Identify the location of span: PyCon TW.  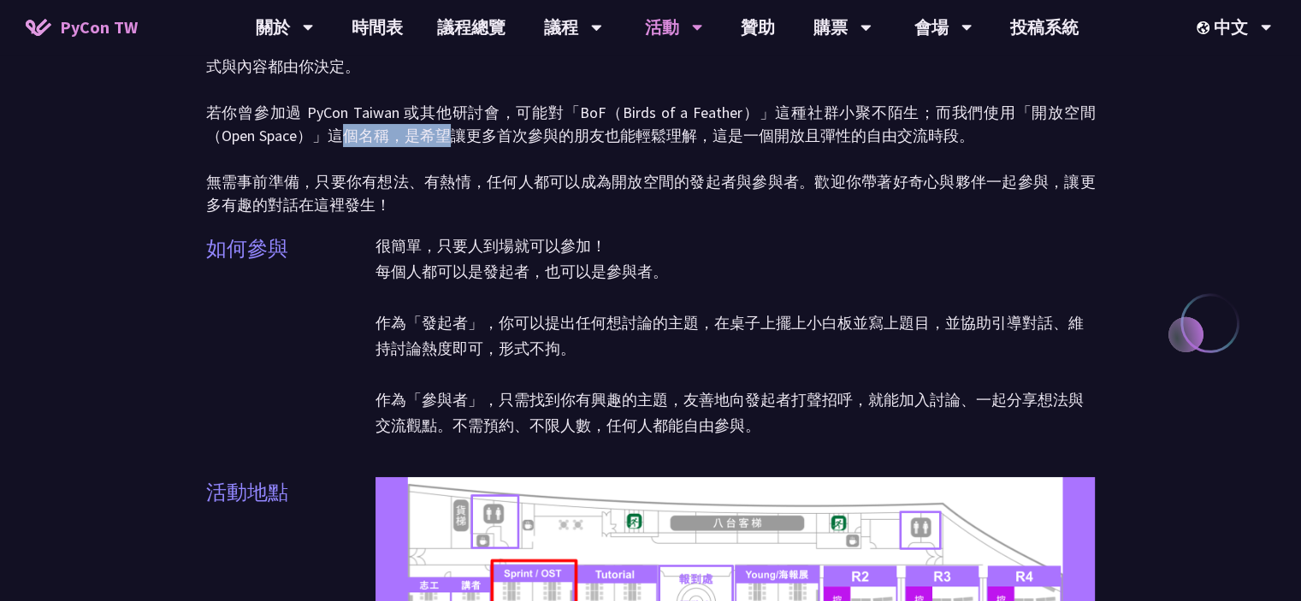
(98, 27).